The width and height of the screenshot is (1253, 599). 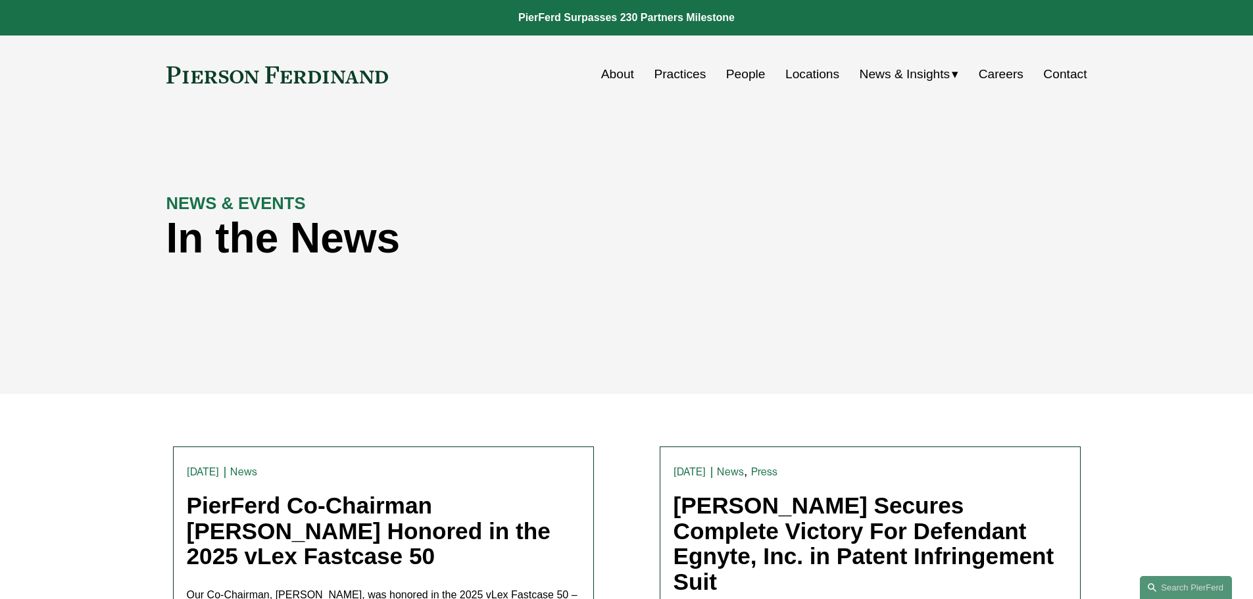 I want to click on a: folder dropdown, so click(x=909, y=74).